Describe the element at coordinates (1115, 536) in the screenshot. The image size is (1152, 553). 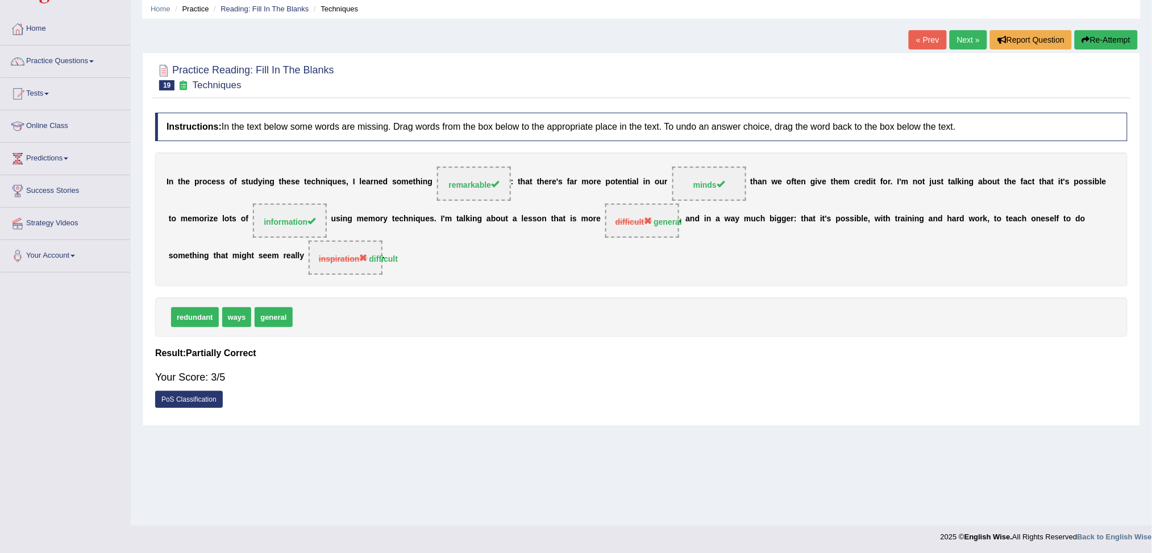
I see `a: Back to English Wise` at that location.